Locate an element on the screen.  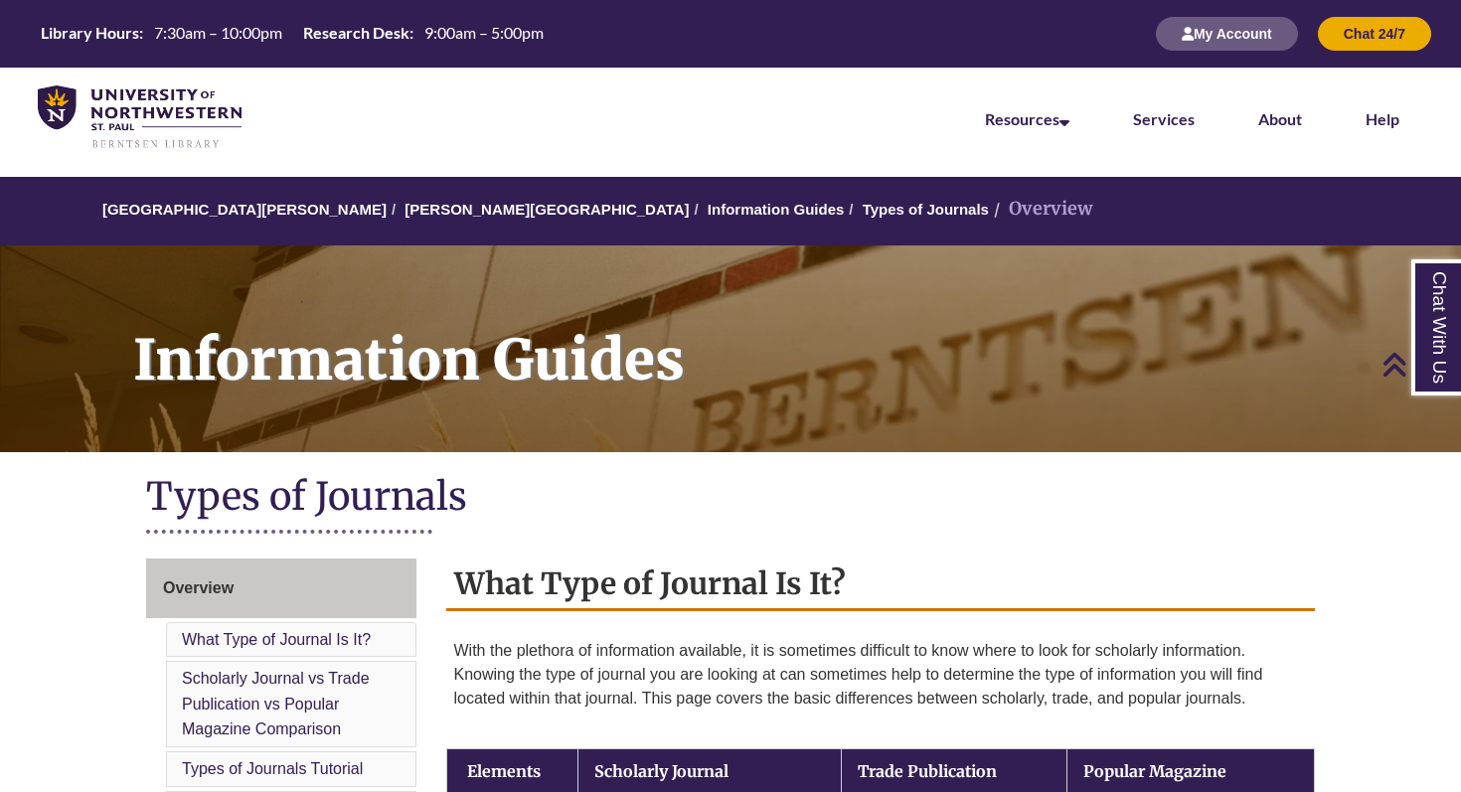
a: Types of Journals is located at coordinates (926, 209).